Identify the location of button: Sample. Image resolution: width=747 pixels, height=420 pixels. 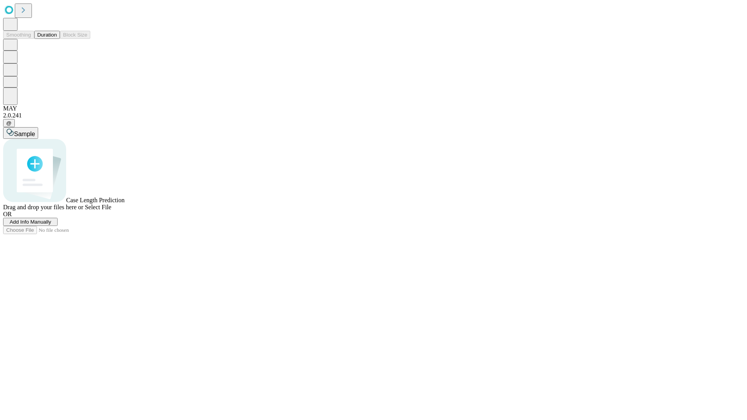
(21, 133).